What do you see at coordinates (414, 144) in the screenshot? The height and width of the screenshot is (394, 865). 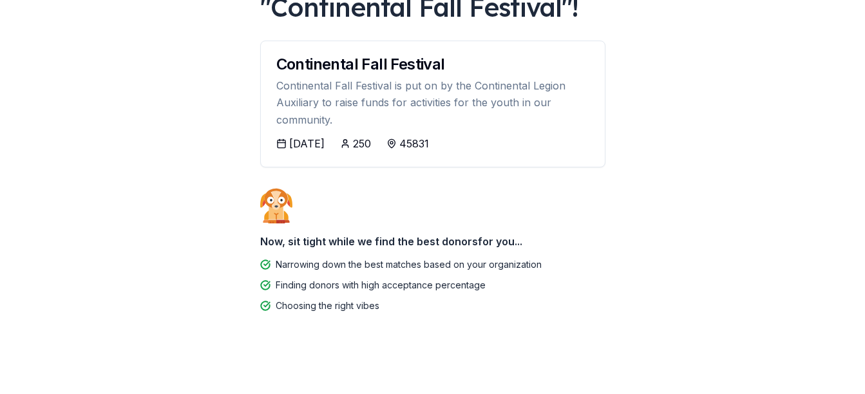 I see `div: 45831` at bounding box center [414, 144].